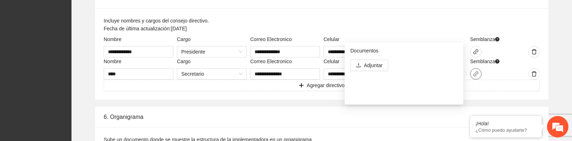  What do you see at coordinates (70, 107) in the screenshot?
I see `textarea: Escriba su mensaje y pulse “Intro”` at bounding box center [70, 107].